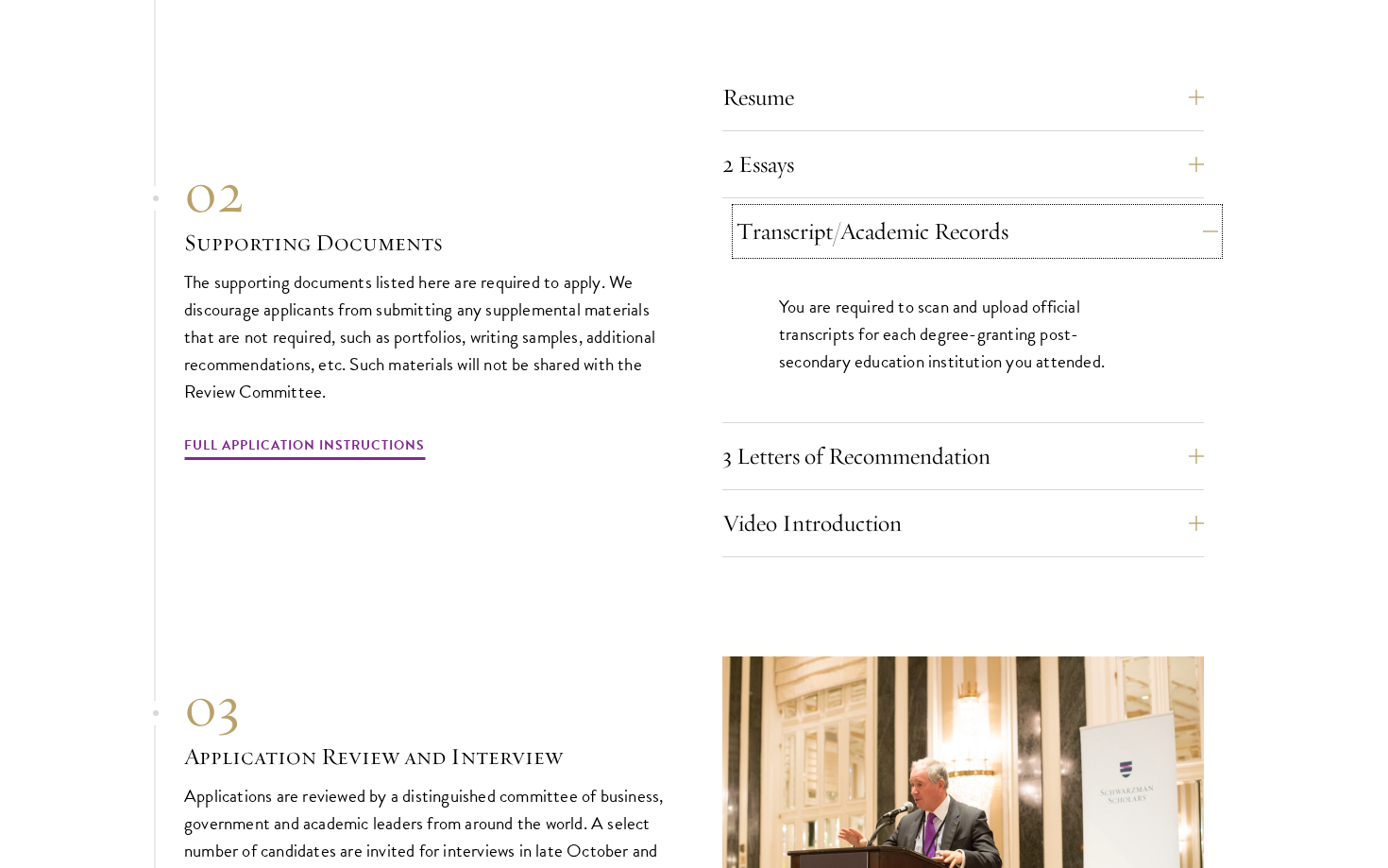  I want to click on button: Transcript/Academic Records, so click(977, 231).